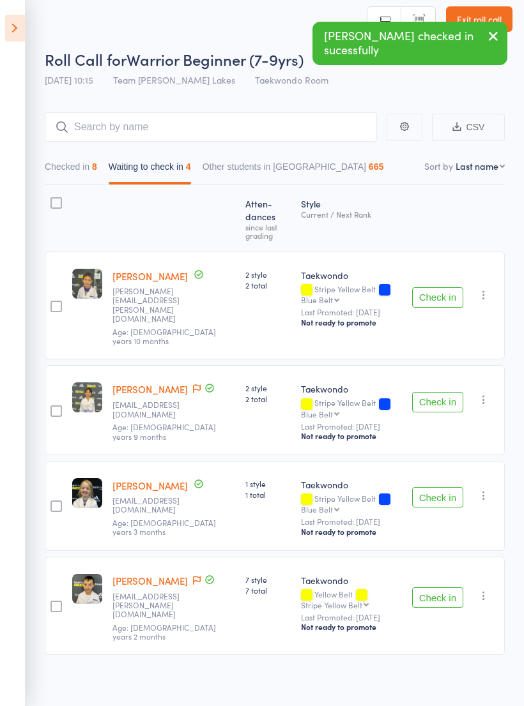 The image size is (524, 706). What do you see at coordinates (376, 167) in the screenshot?
I see `div: 665` at bounding box center [376, 167].